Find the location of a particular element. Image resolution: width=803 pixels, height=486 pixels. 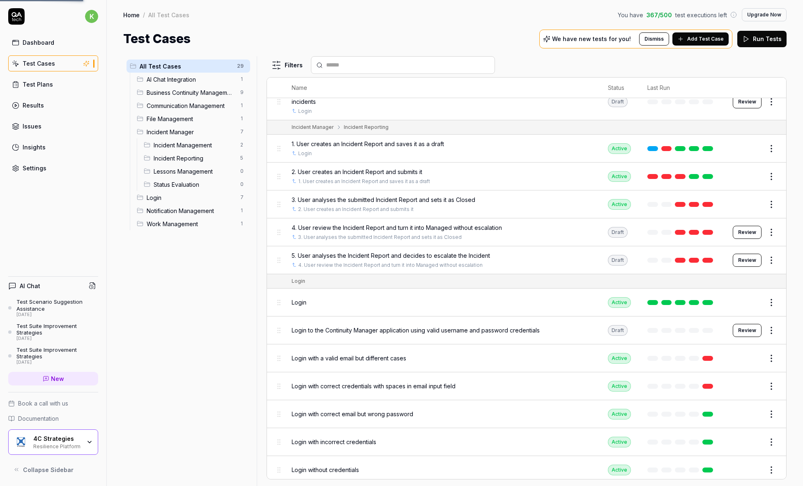

span: Incident Reporting is located at coordinates (194, 158).